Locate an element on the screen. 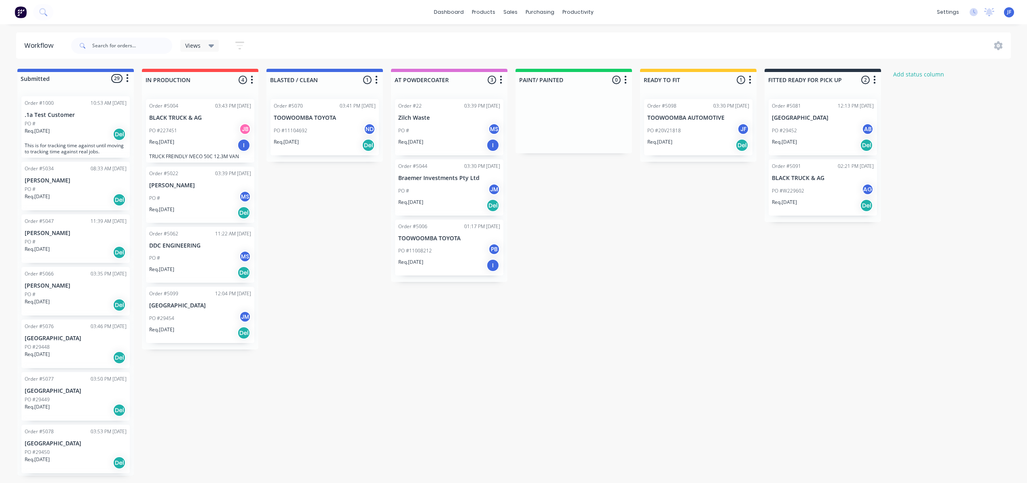  div: Order #5076 is located at coordinates (39, 326).